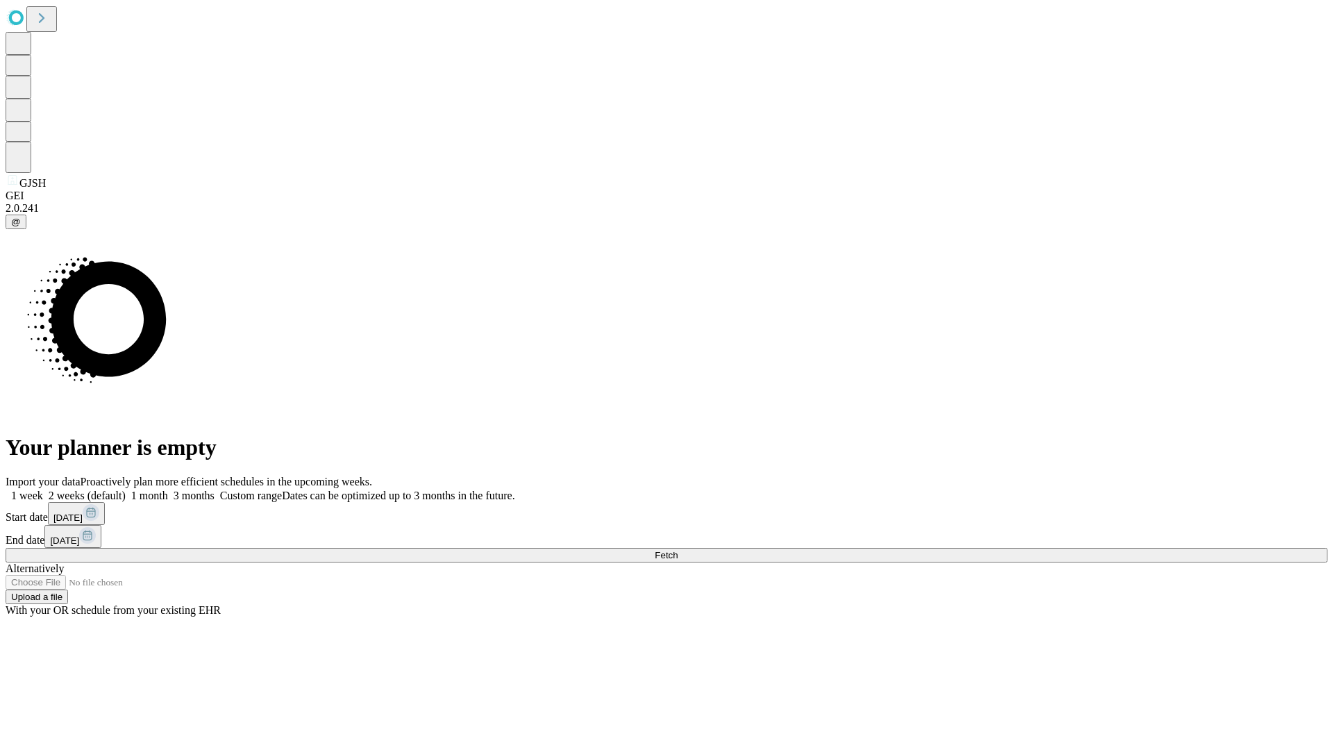 The image size is (1333, 750). Describe the element at coordinates (666, 555) in the screenshot. I see `button: Fetch` at that location.